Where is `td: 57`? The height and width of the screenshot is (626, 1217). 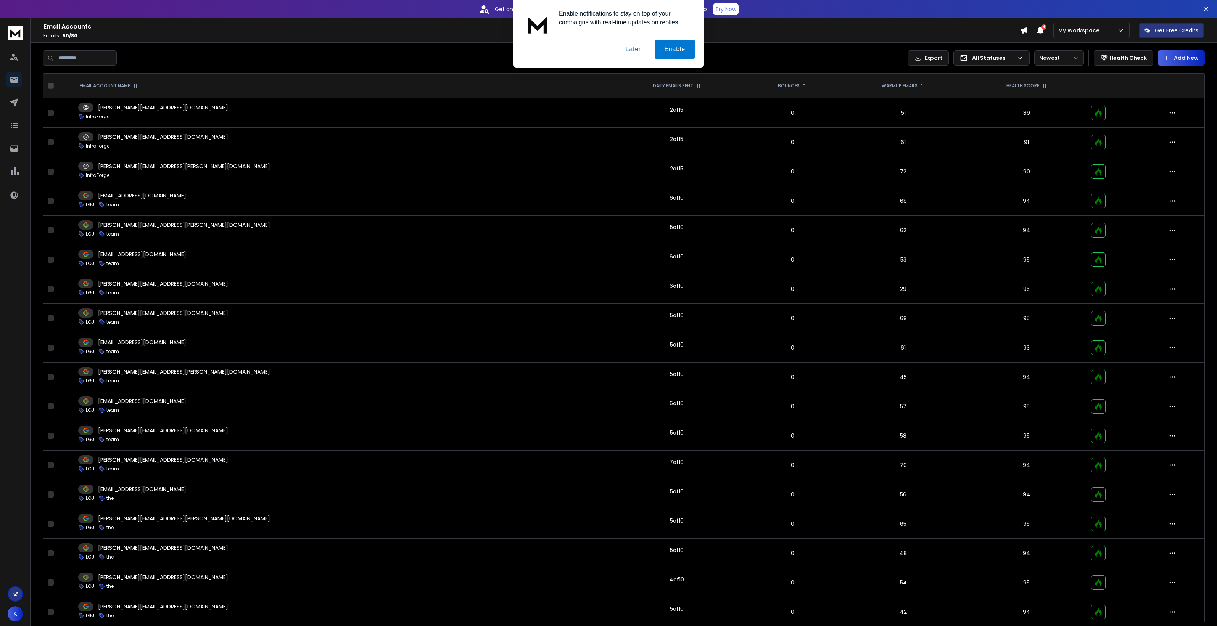 td: 57 is located at coordinates (903, 407).